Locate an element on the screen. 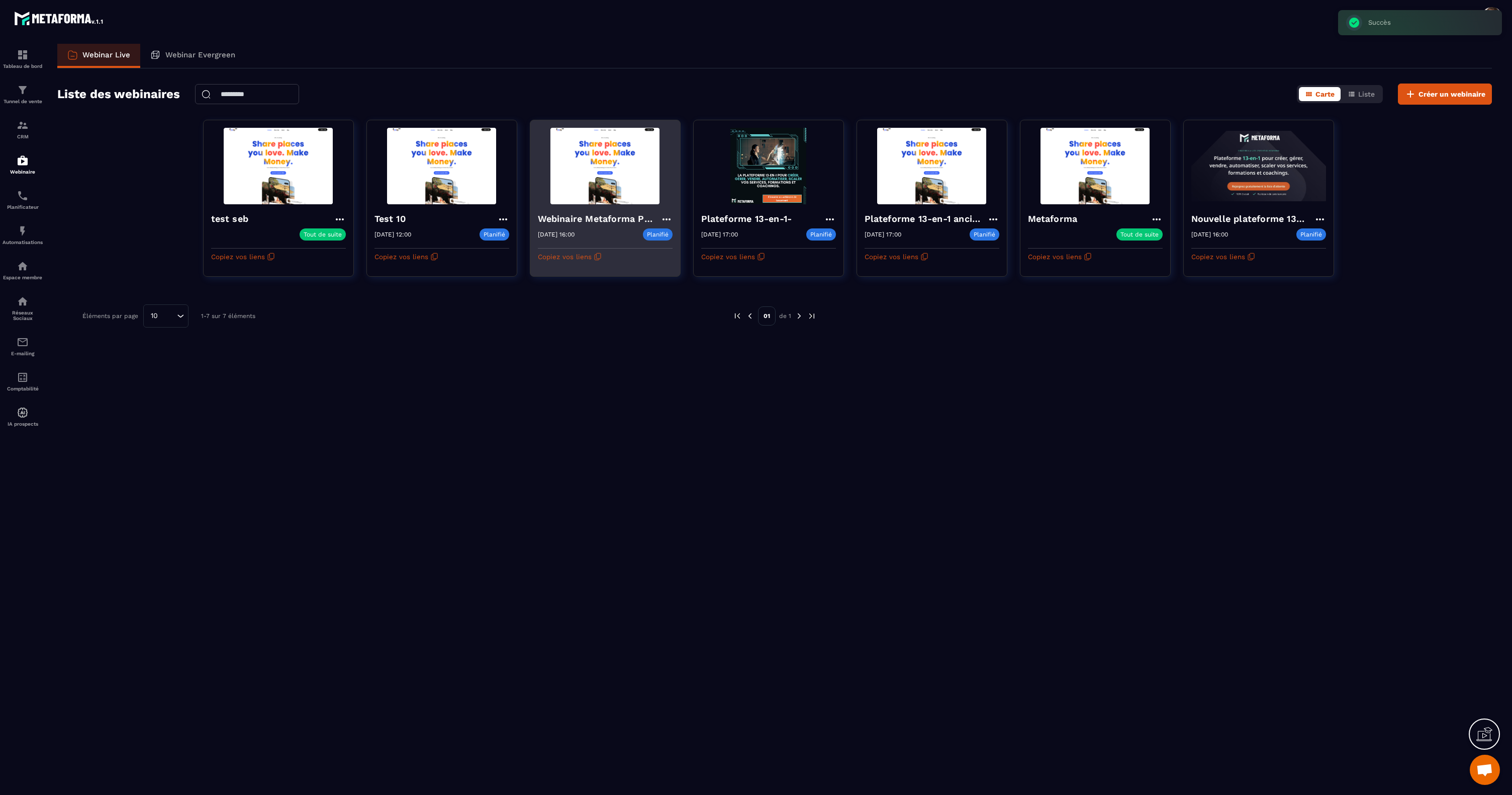 This screenshot has height=795, width=1512. a: automationsautomationsEspace membre is located at coordinates (22, 270).